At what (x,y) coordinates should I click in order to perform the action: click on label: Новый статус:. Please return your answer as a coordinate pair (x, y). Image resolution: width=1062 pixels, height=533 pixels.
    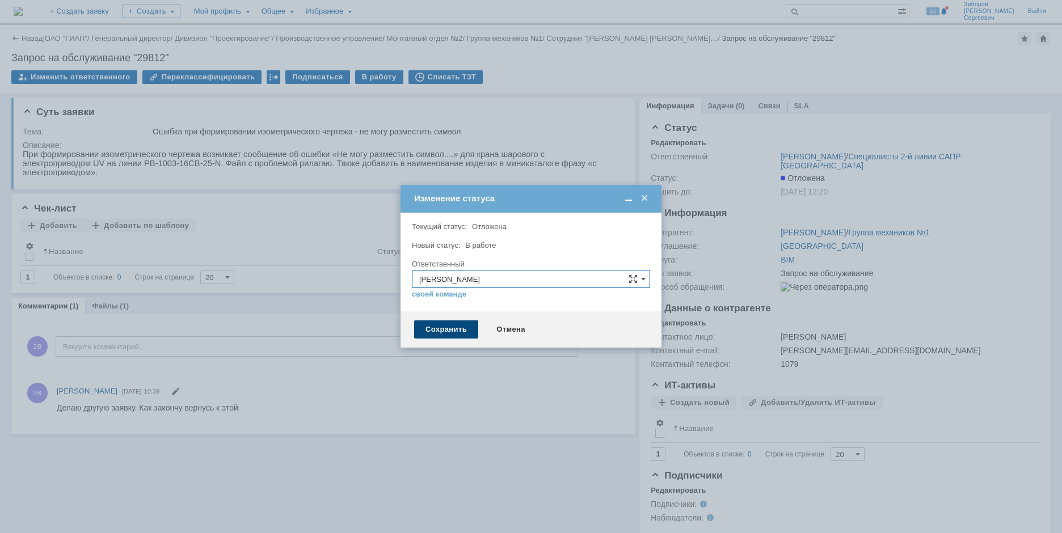
    Looking at the image, I should click on (436, 245).